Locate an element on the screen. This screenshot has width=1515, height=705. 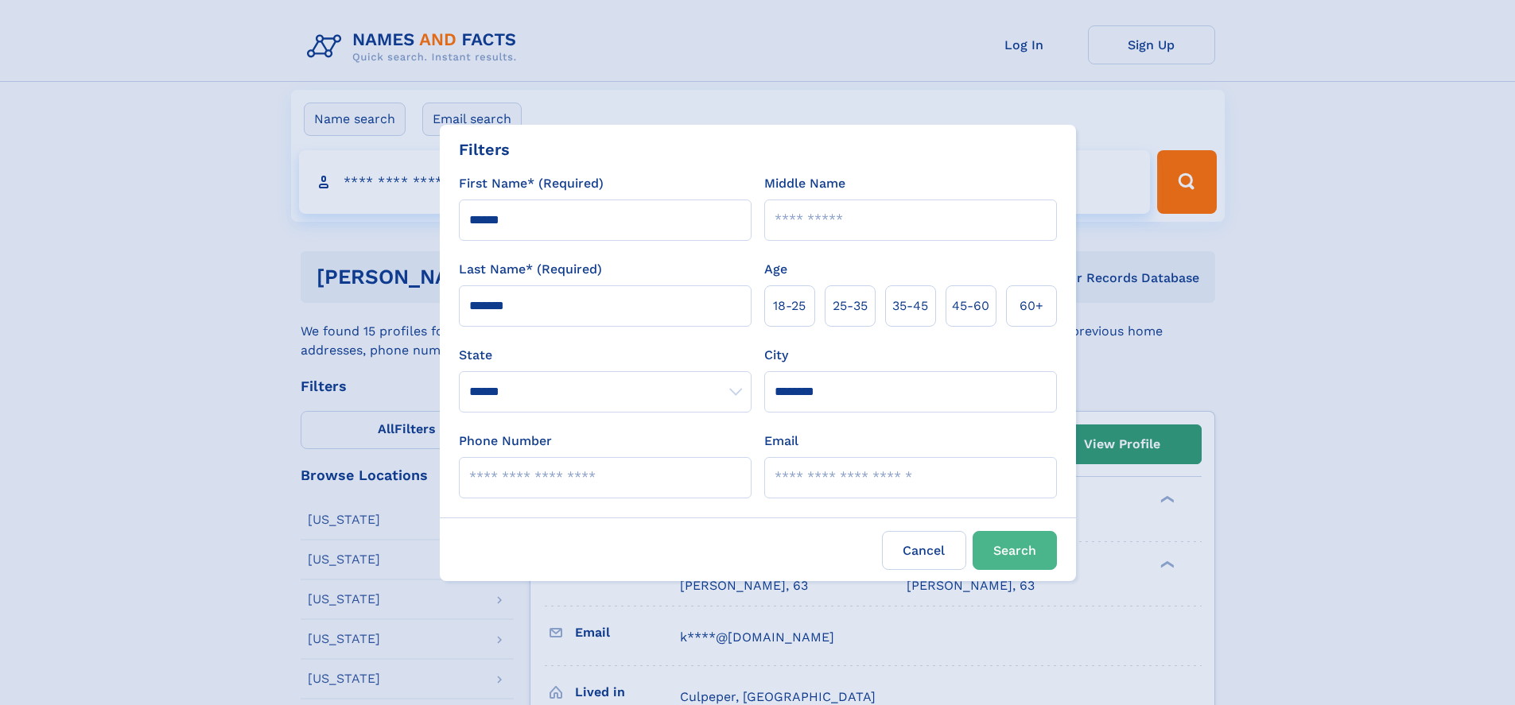
label: First Name* (Required) is located at coordinates (531, 184).